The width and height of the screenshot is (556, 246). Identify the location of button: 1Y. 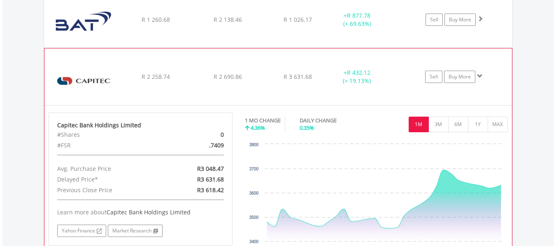
(477, 125).